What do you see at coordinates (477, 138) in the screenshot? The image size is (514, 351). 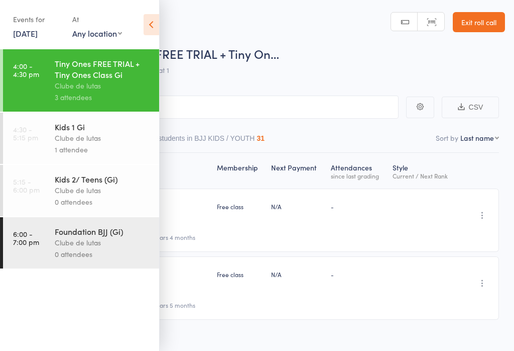 I see `div: Last name` at bounding box center [477, 138].